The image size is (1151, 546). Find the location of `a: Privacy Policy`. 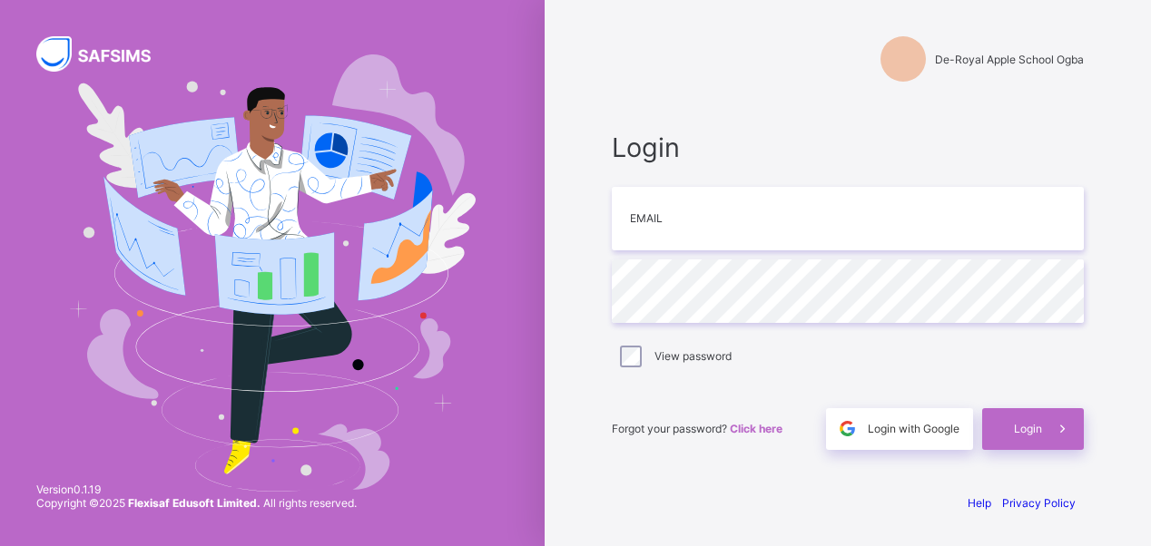

a: Privacy Policy is located at coordinates (1038, 503).